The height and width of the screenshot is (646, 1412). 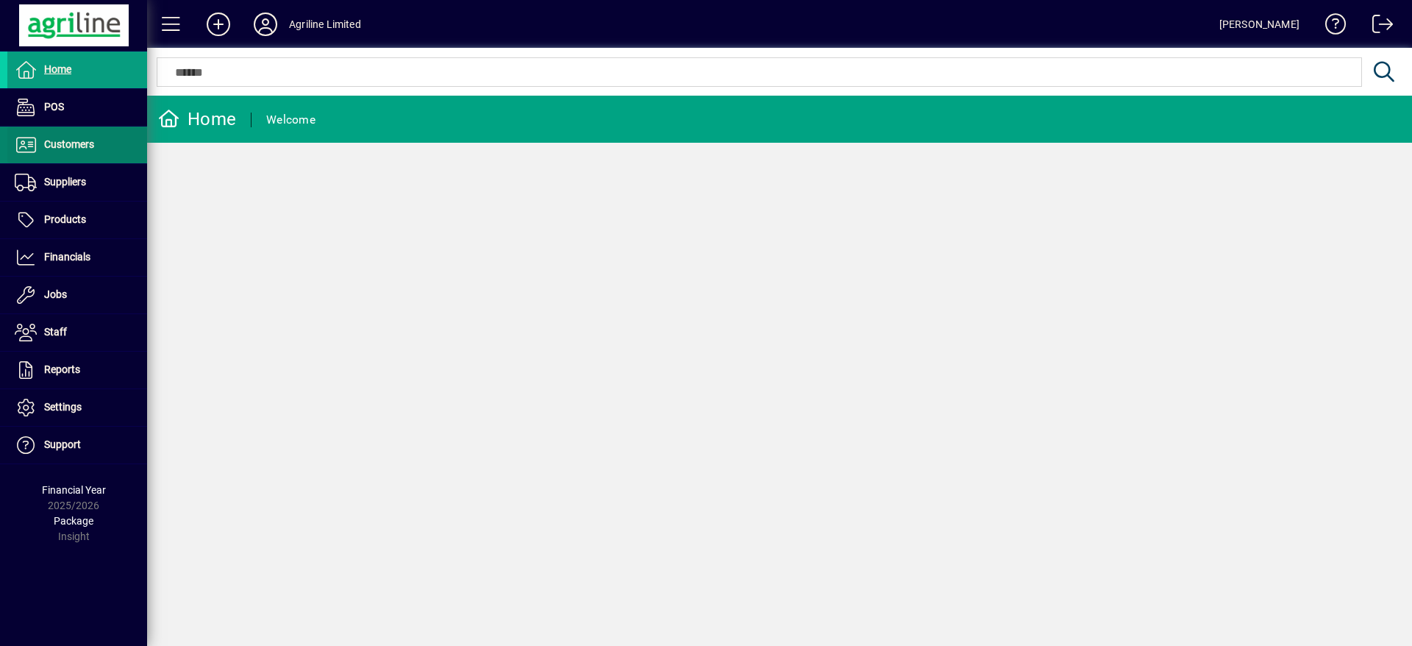 What do you see at coordinates (77, 295) in the screenshot?
I see `a: Jobs` at bounding box center [77, 295].